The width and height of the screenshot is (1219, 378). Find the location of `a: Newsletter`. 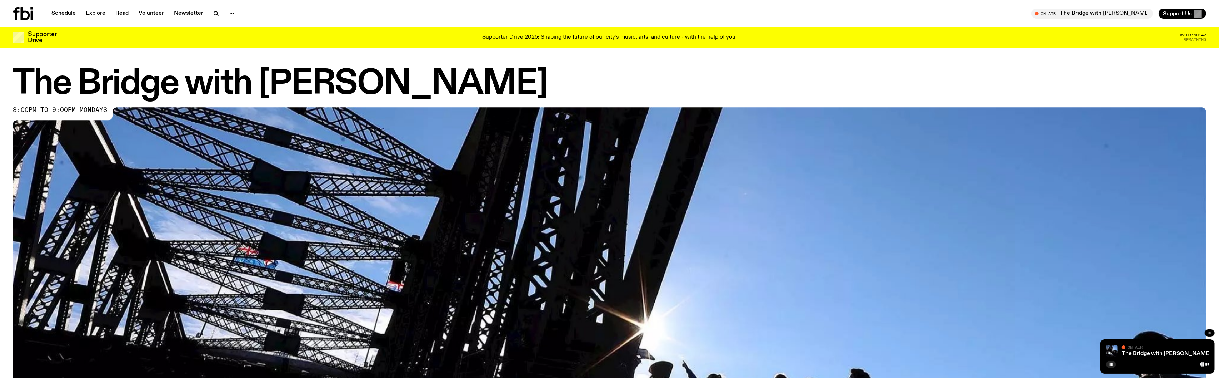

a: Newsletter is located at coordinates (189, 14).